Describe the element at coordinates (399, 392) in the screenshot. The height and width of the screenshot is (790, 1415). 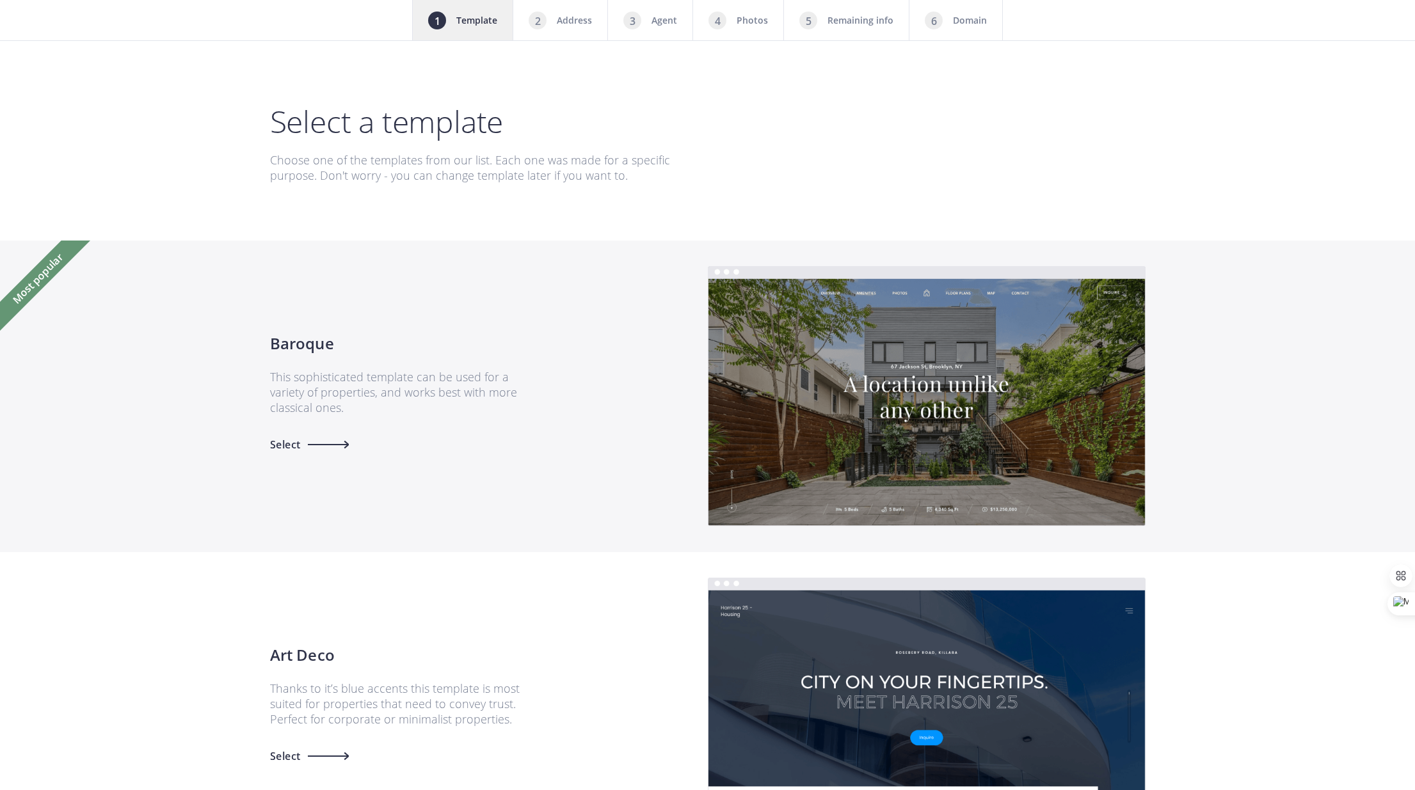
I see `p: This sophisticated template can be used for a variety of properties, and works best with more cla...` at that location.